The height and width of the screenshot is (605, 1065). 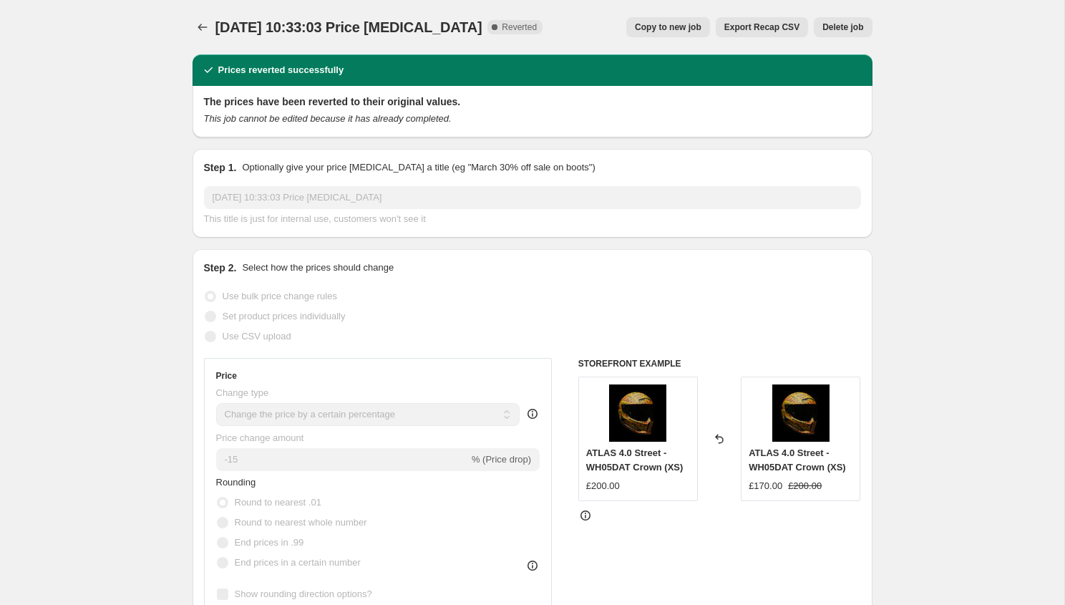 I want to click on span: Set product prices individually, so click(x=284, y=316).